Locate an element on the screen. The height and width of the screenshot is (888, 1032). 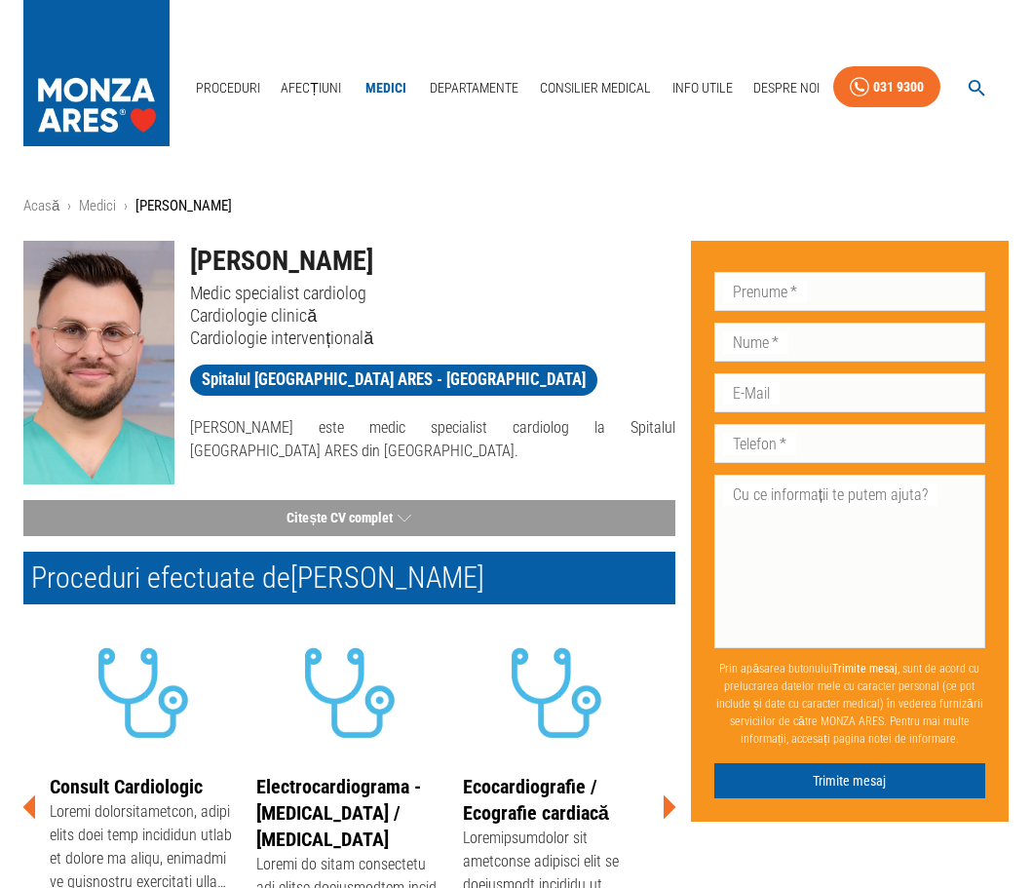
a: Consilier Medical is located at coordinates (596, 88).